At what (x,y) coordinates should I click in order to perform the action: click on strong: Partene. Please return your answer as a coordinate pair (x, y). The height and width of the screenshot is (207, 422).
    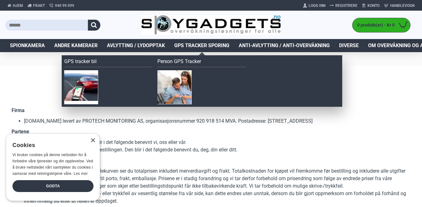
    Looking at the image, I should click on (20, 131).